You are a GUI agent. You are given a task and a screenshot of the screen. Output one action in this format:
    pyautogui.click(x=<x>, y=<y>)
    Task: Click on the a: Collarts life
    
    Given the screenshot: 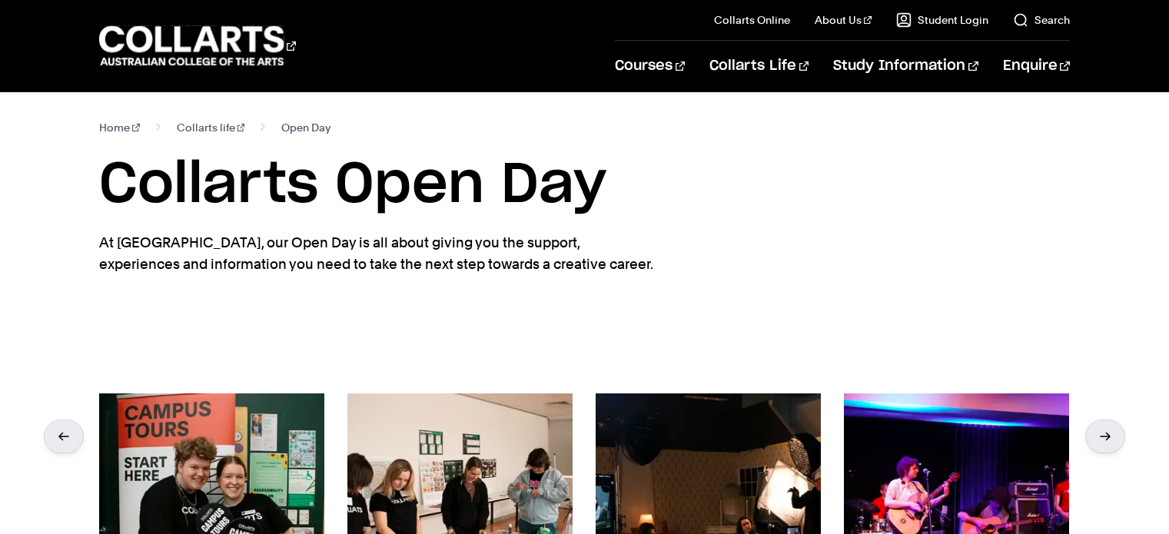 What is the action you would take?
    pyautogui.click(x=211, y=128)
    